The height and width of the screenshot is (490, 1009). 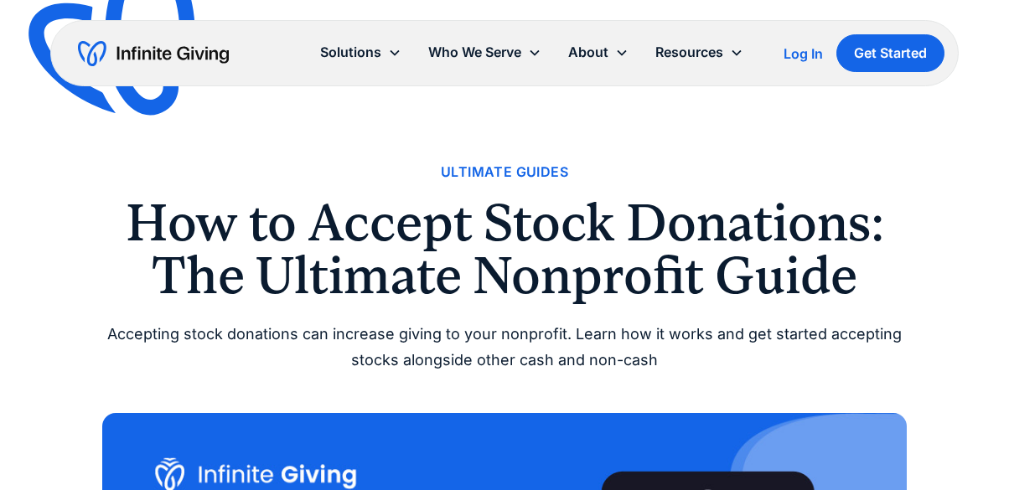 What do you see at coordinates (505, 347) in the screenshot?
I see `div: Accepting stock donations can increase giving to your nonprofit. Learn how it works and get start...` at bounding box center [505, 347].